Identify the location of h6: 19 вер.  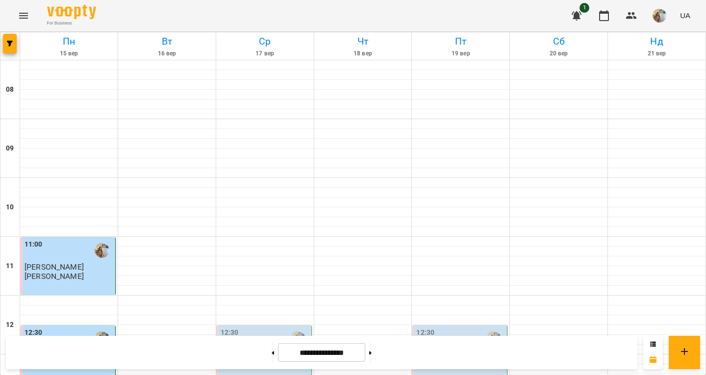
(461, 53).